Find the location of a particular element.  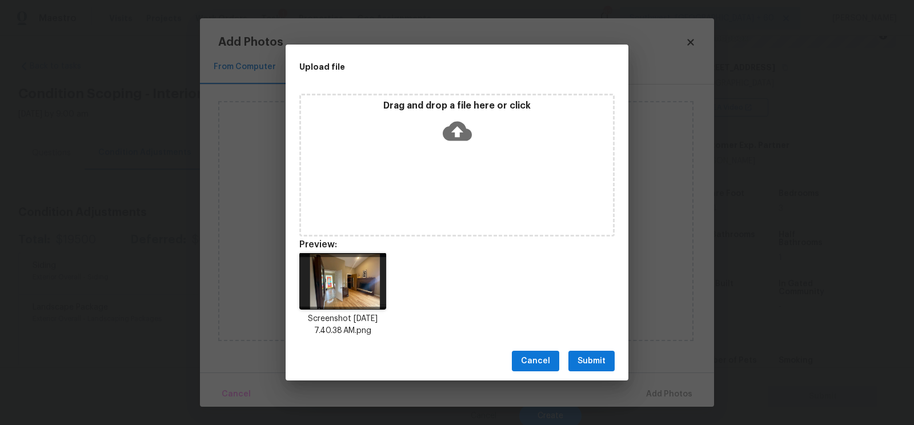

button: Cancel is located at coordinates (535, 361).